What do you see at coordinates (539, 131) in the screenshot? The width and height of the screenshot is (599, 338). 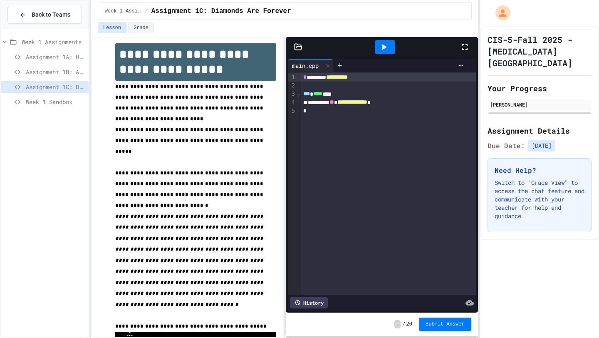 I see `h2: Assignment Details` at bounding box center [539, 131].